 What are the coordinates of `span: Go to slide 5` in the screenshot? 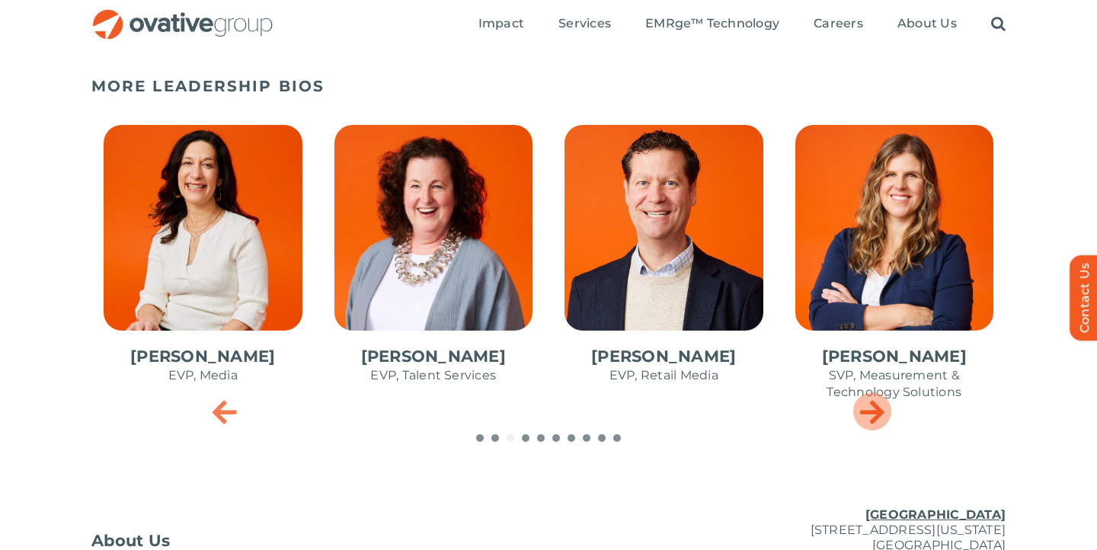 It's located at (541, 438).